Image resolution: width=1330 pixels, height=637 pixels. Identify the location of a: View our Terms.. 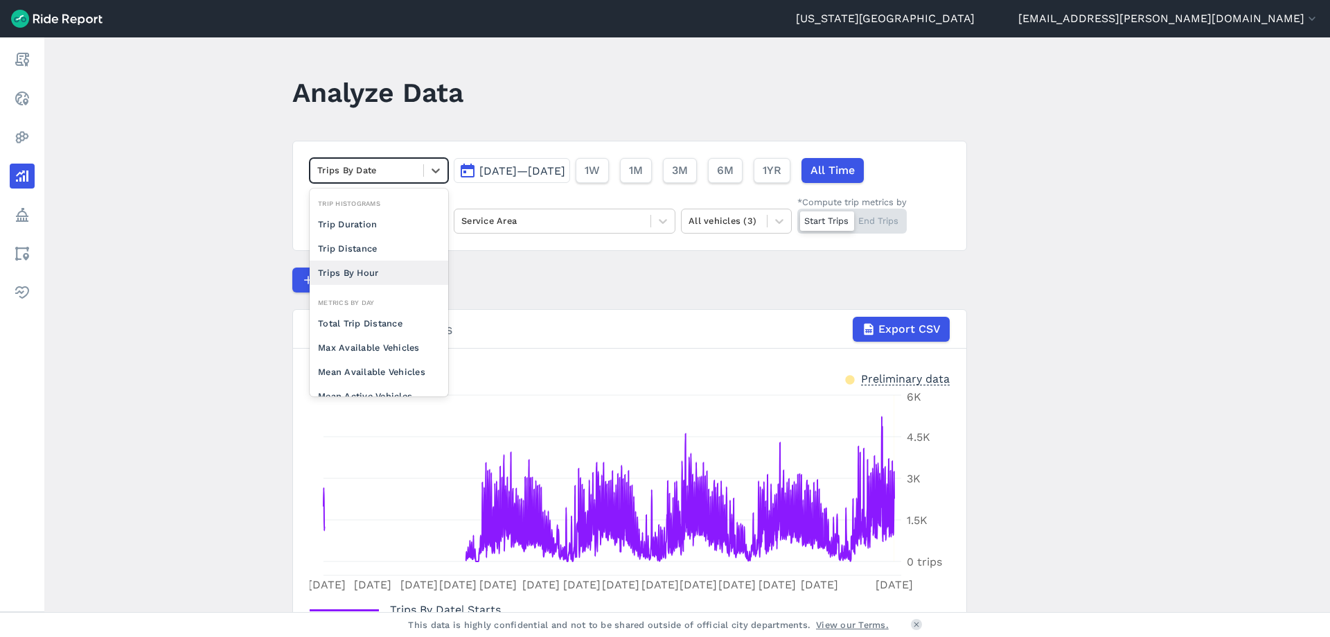
(852, 624).